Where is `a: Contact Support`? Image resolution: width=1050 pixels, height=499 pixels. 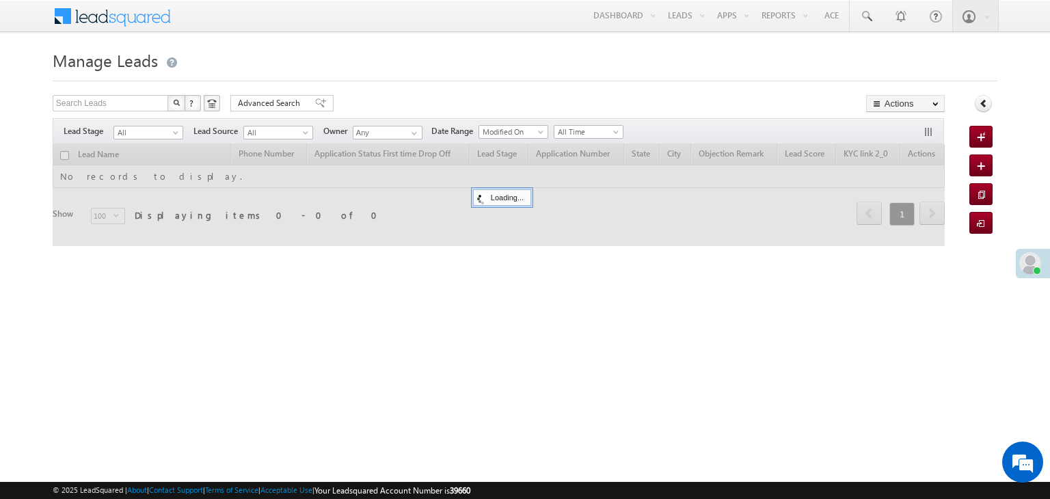
a: Contact Support is located at coordinates (176, 489).